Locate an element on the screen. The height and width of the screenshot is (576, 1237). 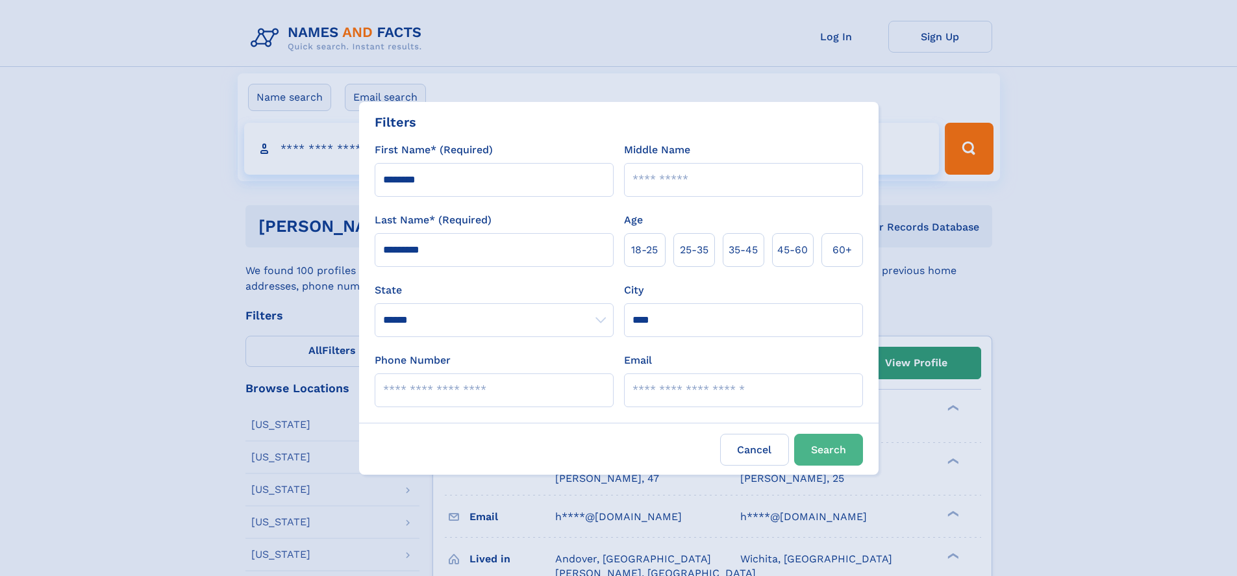
label: Cancel is located at coordinates (754, 449).